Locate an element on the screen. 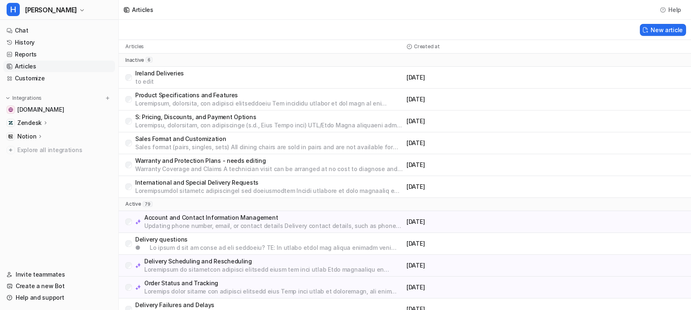 The image size is (691, 310). p: to edit is located at coordinates (160, 82).